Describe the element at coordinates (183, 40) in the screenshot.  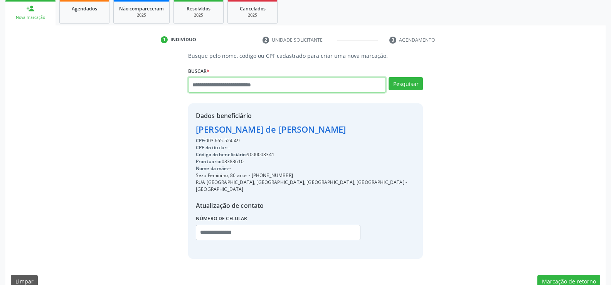
I see `div: Indivíduo` at that location.